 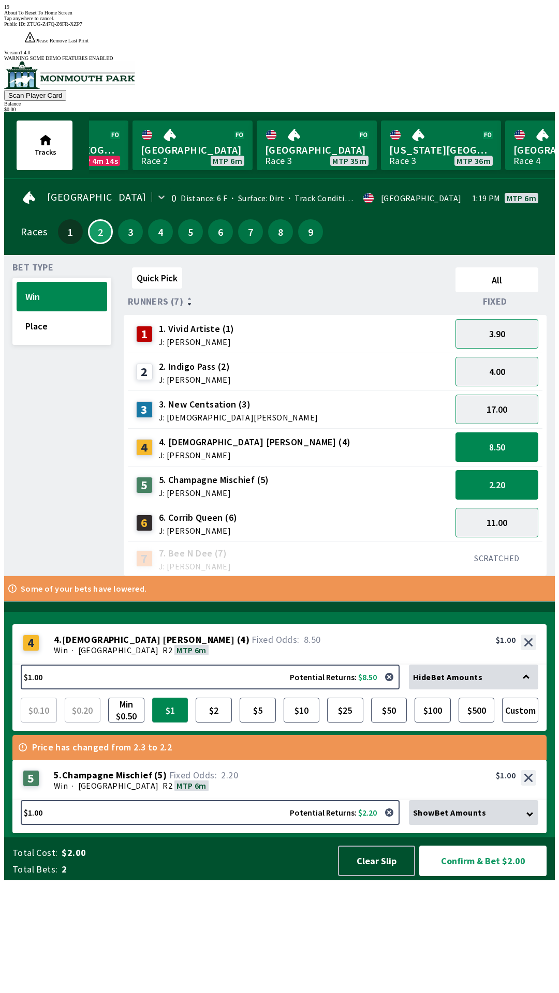 What do you see at coordinates (279, 24) in the screenshot?
I see `div: Public ID:` at bounding box center [279, 24].